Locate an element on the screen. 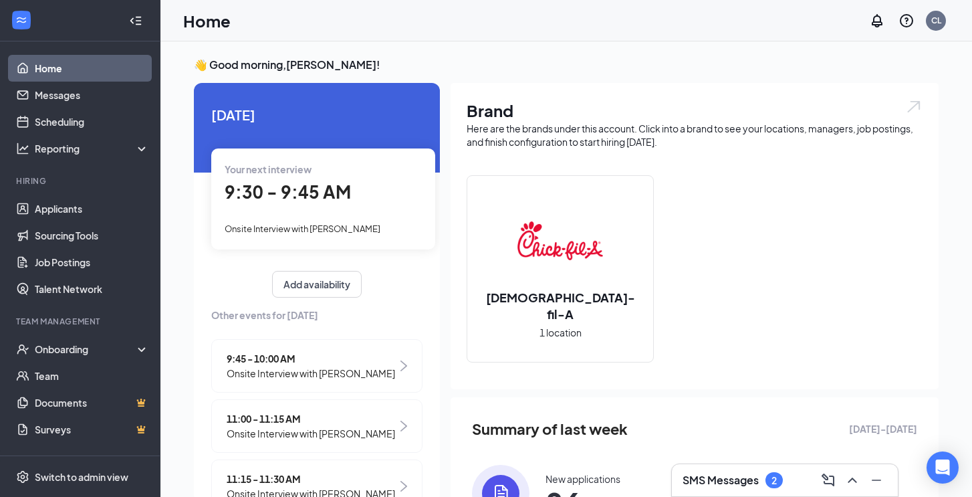 The image size is (972, 497). a: Messages is located at coordinates (92, 95).